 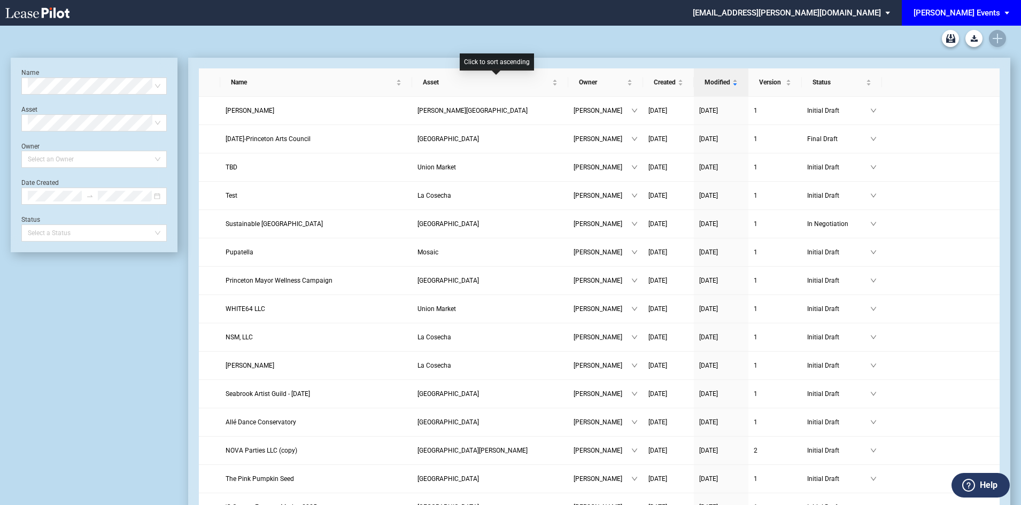 I want to click on th: Created, so click(x=668, y=82).